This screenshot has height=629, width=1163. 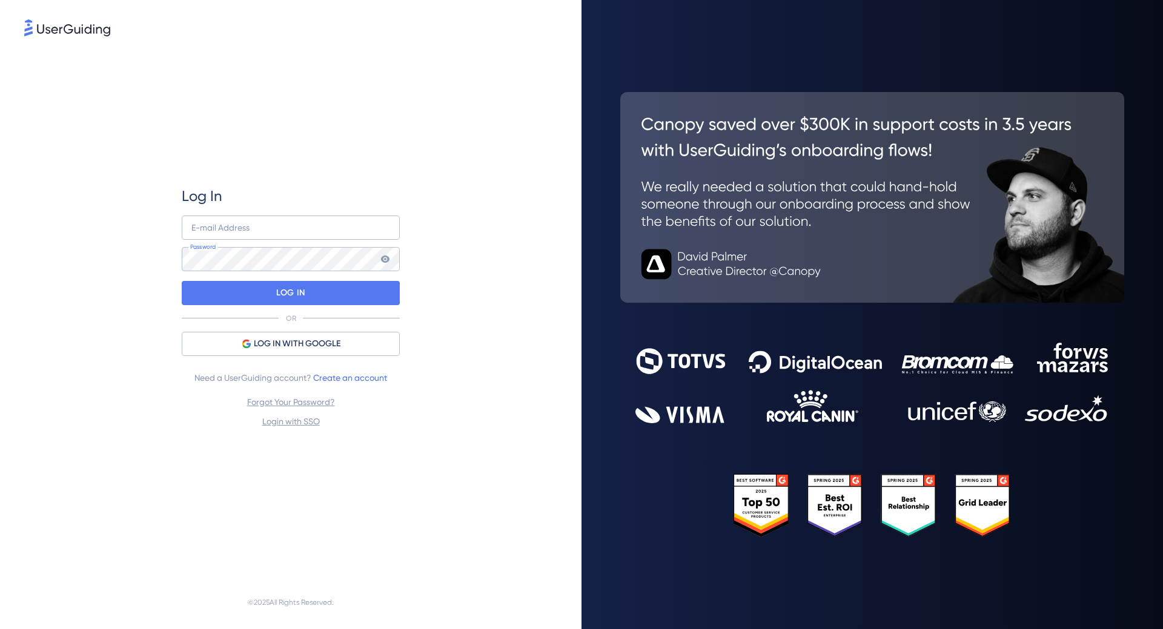 I want to click on a: Create an account, so click(x=350, y=378).